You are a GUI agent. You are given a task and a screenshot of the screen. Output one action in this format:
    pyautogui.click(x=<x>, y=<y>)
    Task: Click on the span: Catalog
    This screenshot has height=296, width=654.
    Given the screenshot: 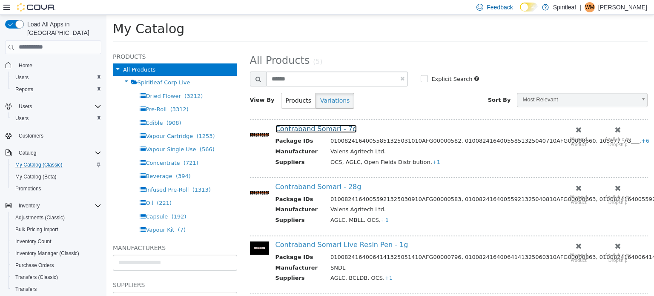 What is the action you would take?
    pyautogui.click(x=27, y=153)
    